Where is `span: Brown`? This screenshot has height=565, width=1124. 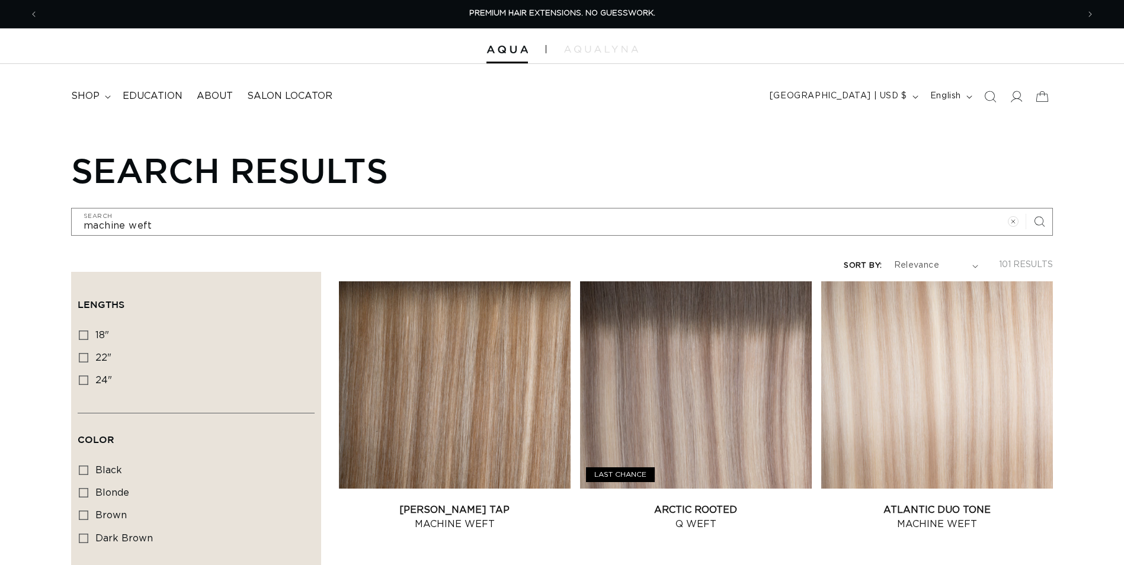 span: Brown is located at coordinates (111, 515).